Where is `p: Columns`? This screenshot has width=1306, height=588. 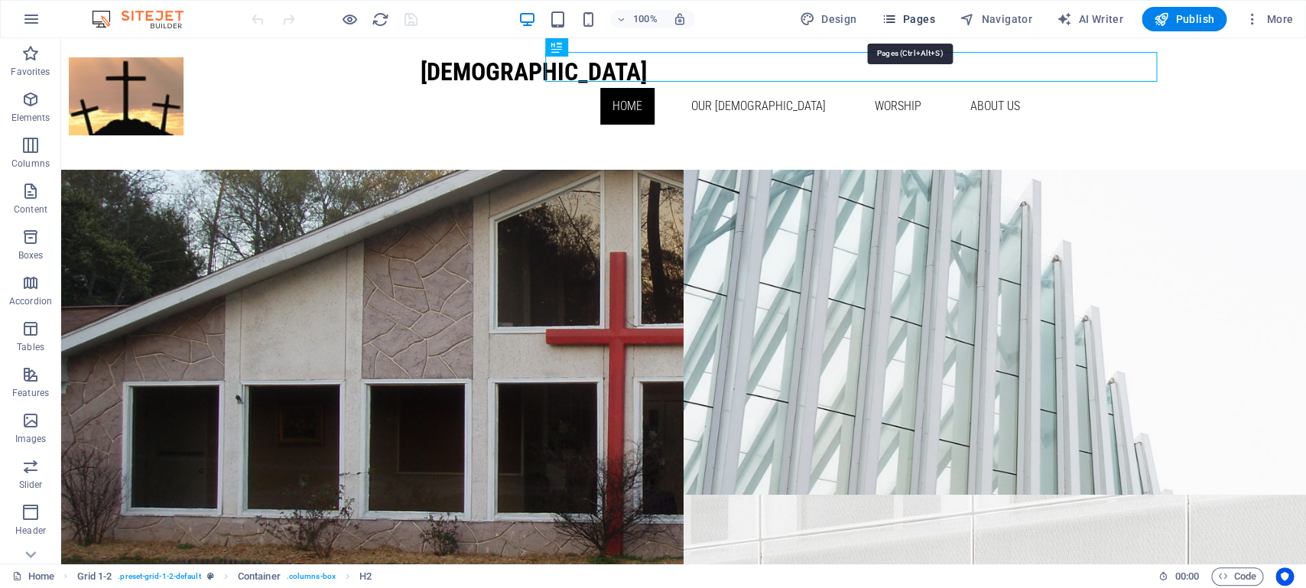
p: Columns is located at coordinates (31, 164).